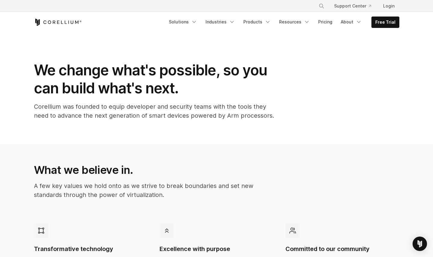 This screenshot has height=257, width=433. I want to click on p: Corellium was founded to equip developer and security teams with the tools they need to advance t..., so click(154, 111).